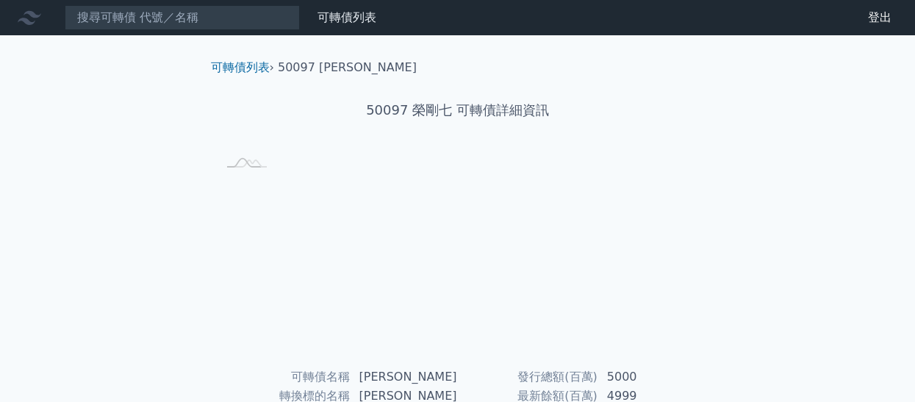  I want to click on a: 登出, so click(880, 18).